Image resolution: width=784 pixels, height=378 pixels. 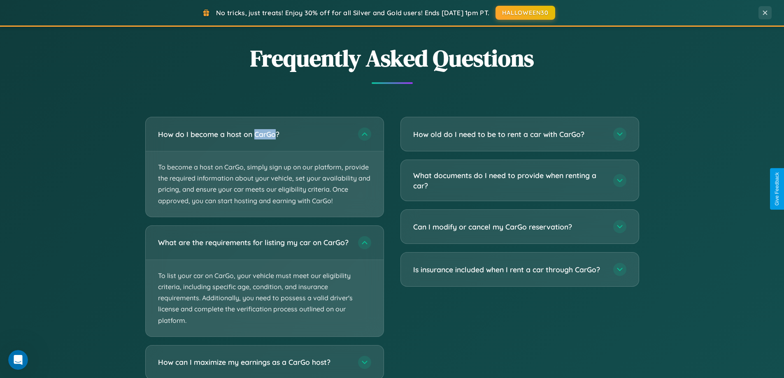 What do you see at coordinates (254, 134) in the screenshot?
I see `h3: How do I become a host on CarGo?` at bounding box center [254, 134].